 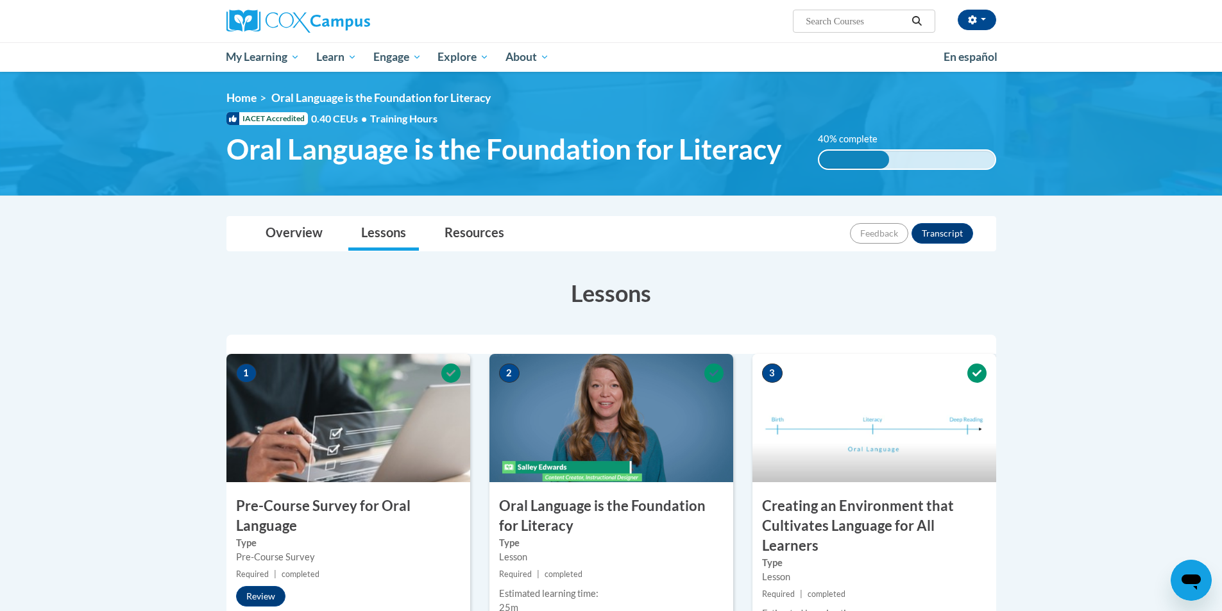 What do you see at coordinates (772, 373) in the screenshot?
I see `span: 3` at bounding box center [772, 373].